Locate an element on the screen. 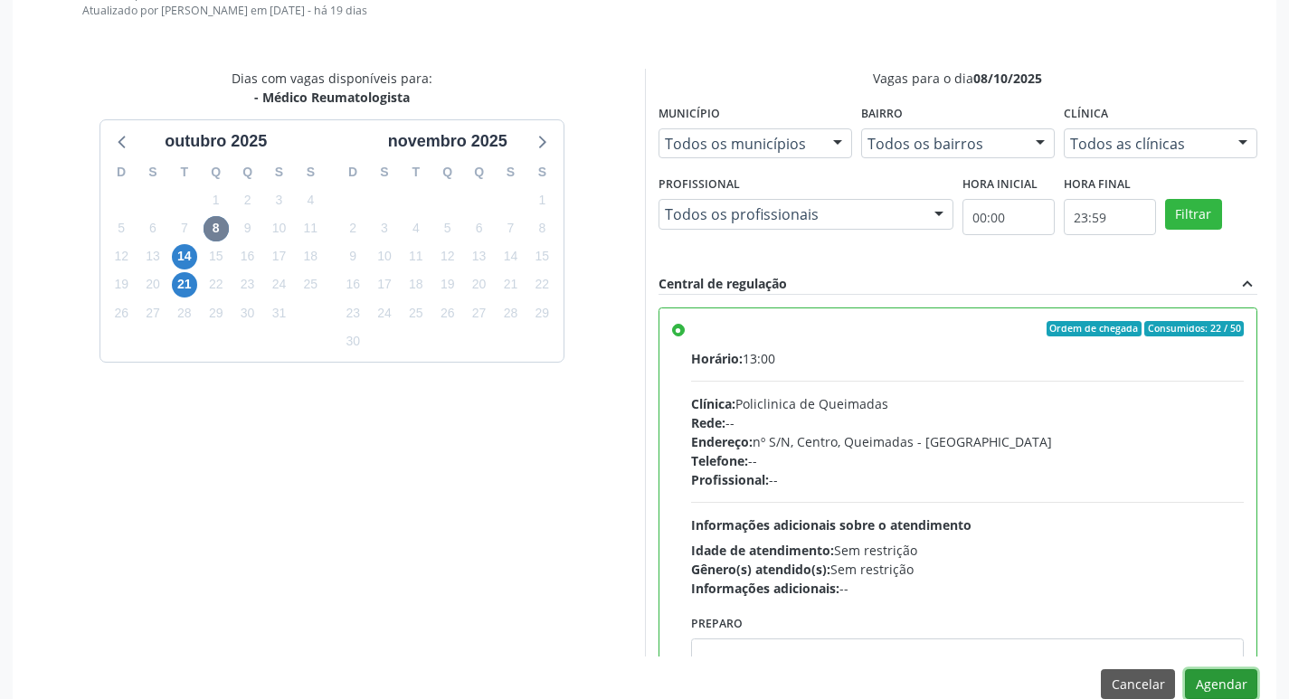  span: quarta-feira, 26 de novembro de 2025 is located at coordinates (448, 313).